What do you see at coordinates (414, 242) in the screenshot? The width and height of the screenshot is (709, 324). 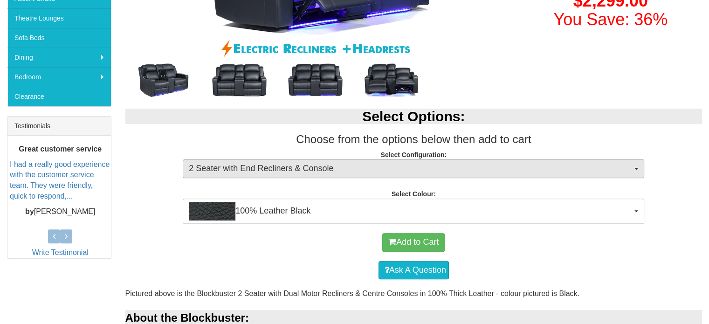 I see `button: Add to Cart` at bounding box center [414, 242].